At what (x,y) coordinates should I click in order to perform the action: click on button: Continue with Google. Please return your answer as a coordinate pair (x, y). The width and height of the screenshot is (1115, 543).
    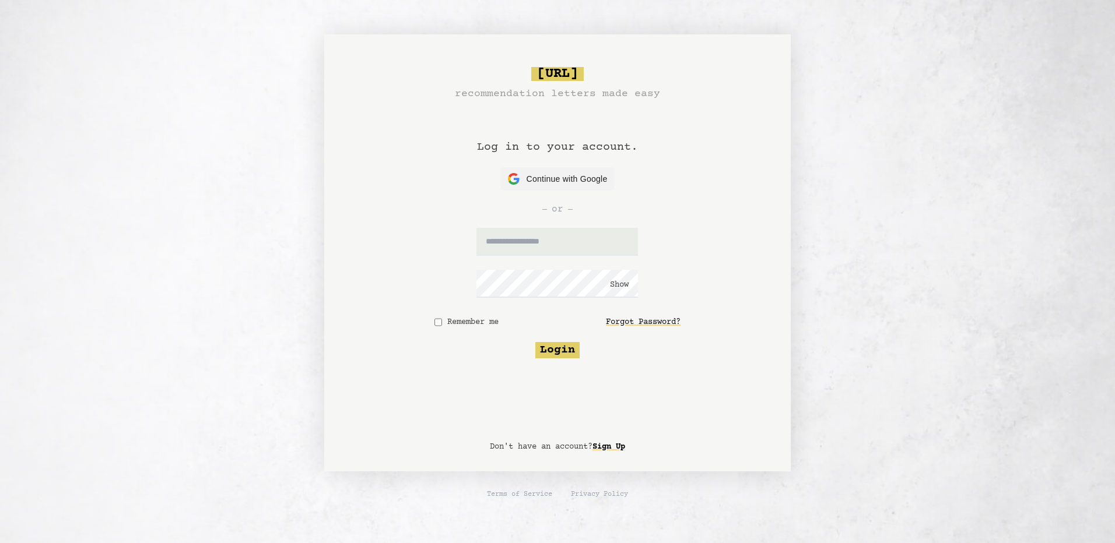
    Looking at the image, I should click on (557, 179).